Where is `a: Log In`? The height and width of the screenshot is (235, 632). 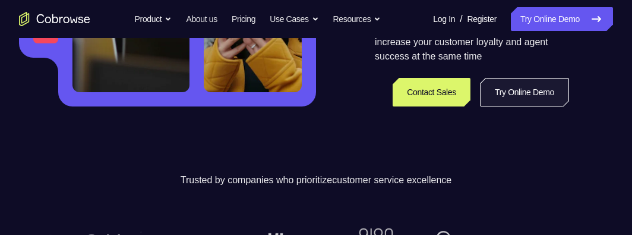 a: Log In is located at coordinates (444, 19).